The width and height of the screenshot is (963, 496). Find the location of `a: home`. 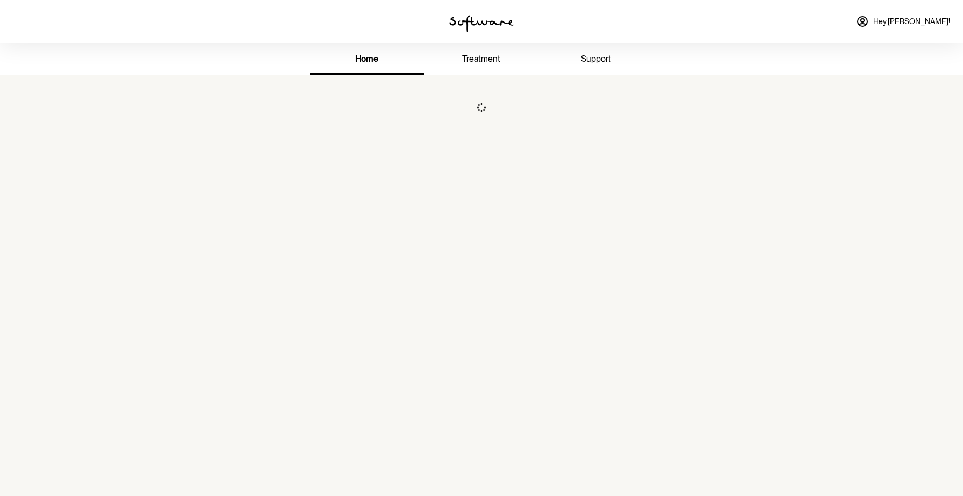

a: home is located at coordinates (367, 60).